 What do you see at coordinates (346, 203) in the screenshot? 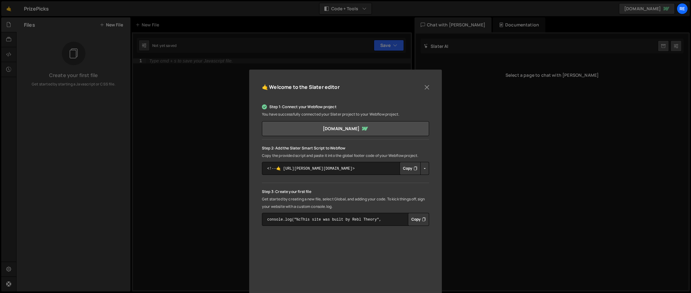
I see `p: Get started by creating a new file, select Global, and adding your code. To kick things off, sign...` at bounding box center [346, 203].